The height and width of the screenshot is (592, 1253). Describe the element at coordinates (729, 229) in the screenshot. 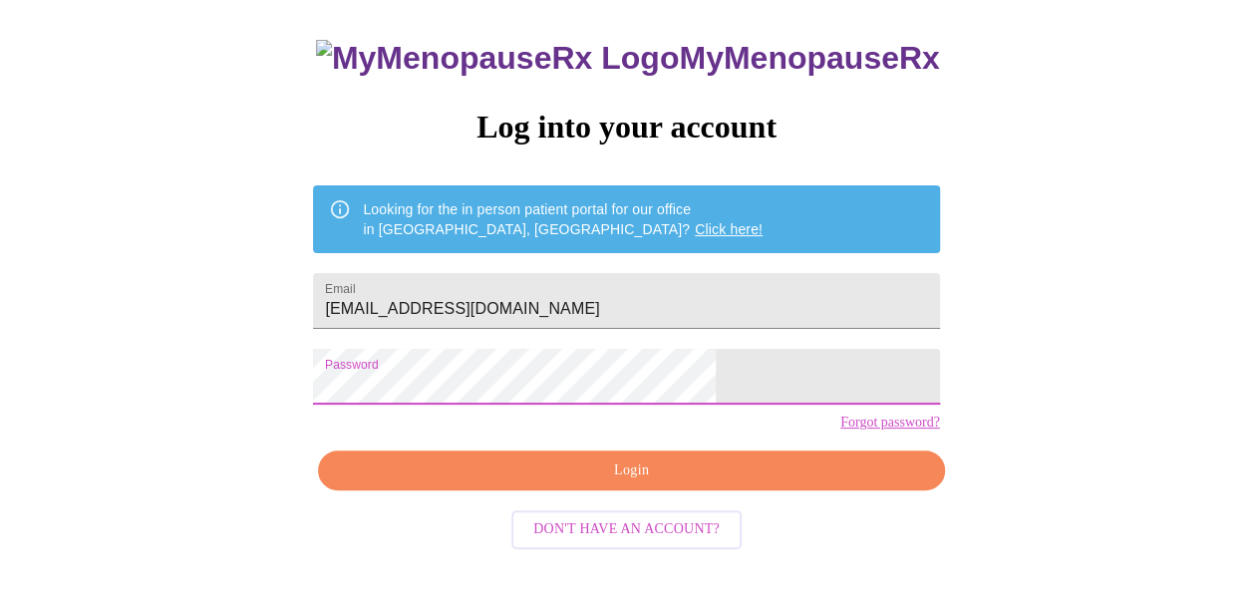

I see `a: Click here!` at that location.